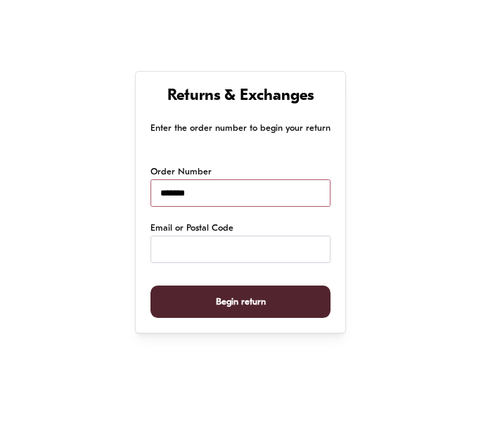 This screenshot has width=481, height=422. What do you see at coordinates (240, 128) in the screenshot?
I see `p: Enter the order number to begin your return` at bounding box center [240, 128].